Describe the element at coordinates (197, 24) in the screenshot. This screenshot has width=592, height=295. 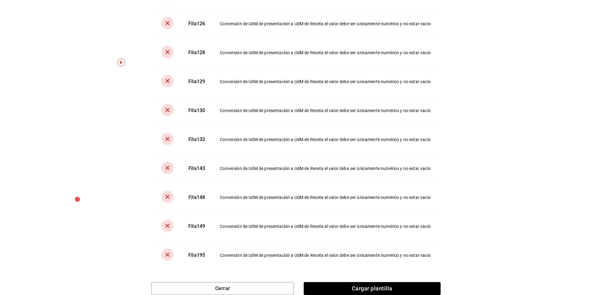
I see `div: Fila 126` at that location.